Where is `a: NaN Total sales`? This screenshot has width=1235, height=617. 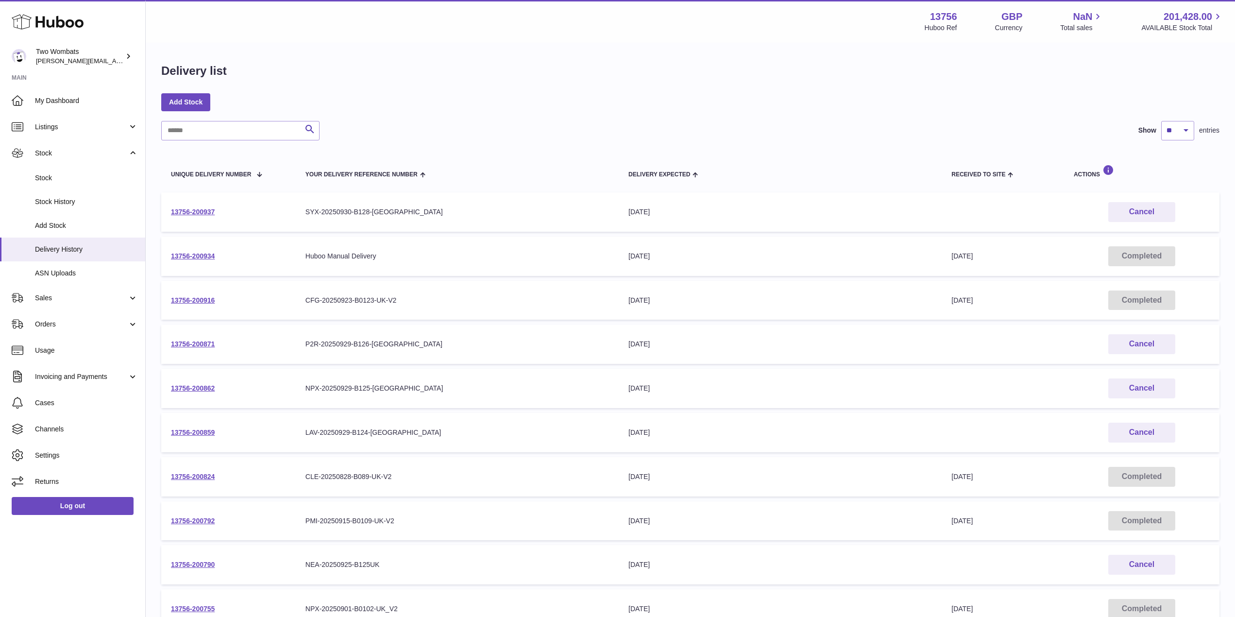
a: NaN Total sales is located at coordinates (1081, 21).